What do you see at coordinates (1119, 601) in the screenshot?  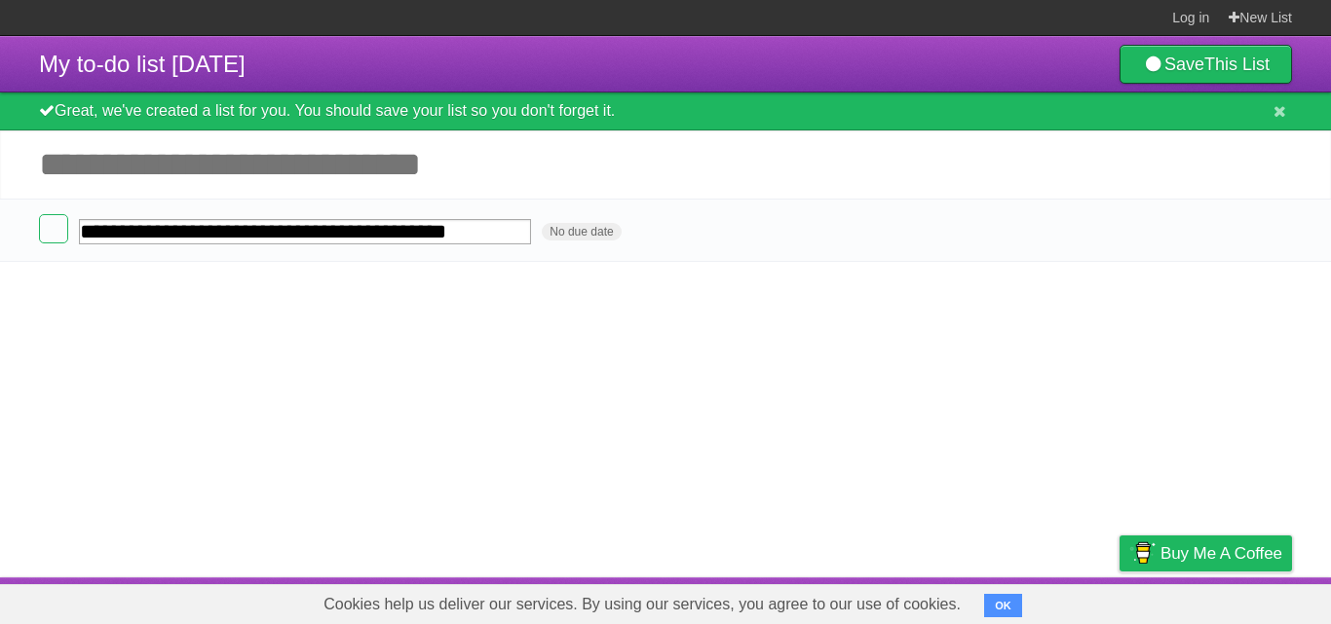 I see `a: Privacy` at bounding box center [1119, 601].